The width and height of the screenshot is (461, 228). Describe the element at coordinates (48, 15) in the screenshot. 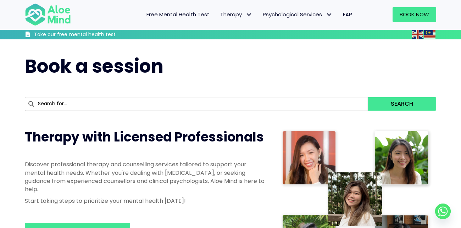

I see `img: Aloe mind Logo` at that location.